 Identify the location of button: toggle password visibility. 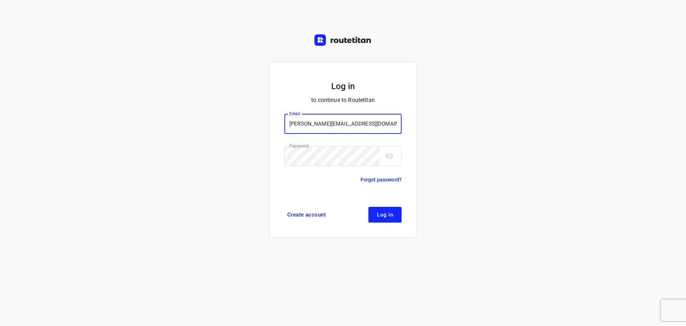
(390, 156).